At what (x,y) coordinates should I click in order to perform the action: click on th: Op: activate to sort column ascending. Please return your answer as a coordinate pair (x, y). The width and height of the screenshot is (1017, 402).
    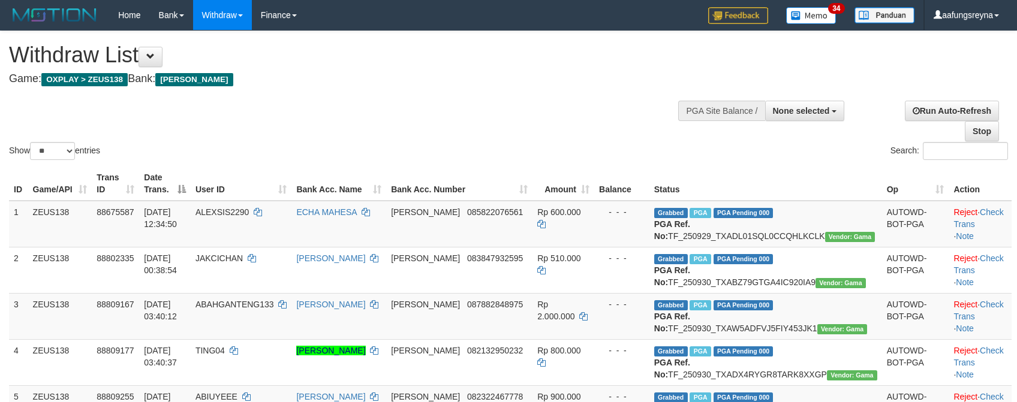
    Looking at the image, I should click on (916, 183).